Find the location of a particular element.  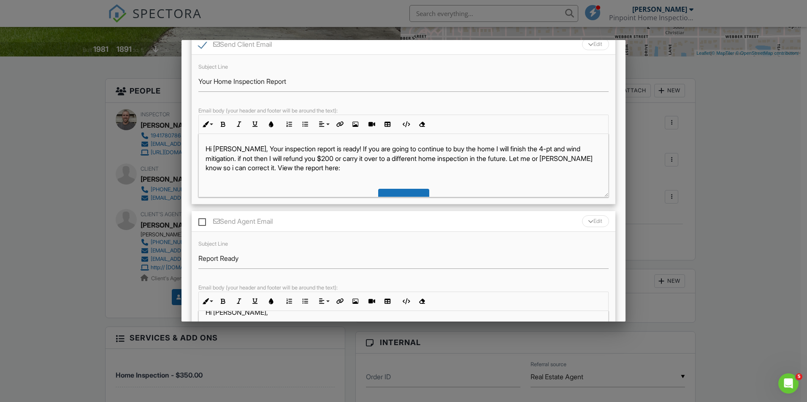

div: View Report is located at coordinates (403, 200).